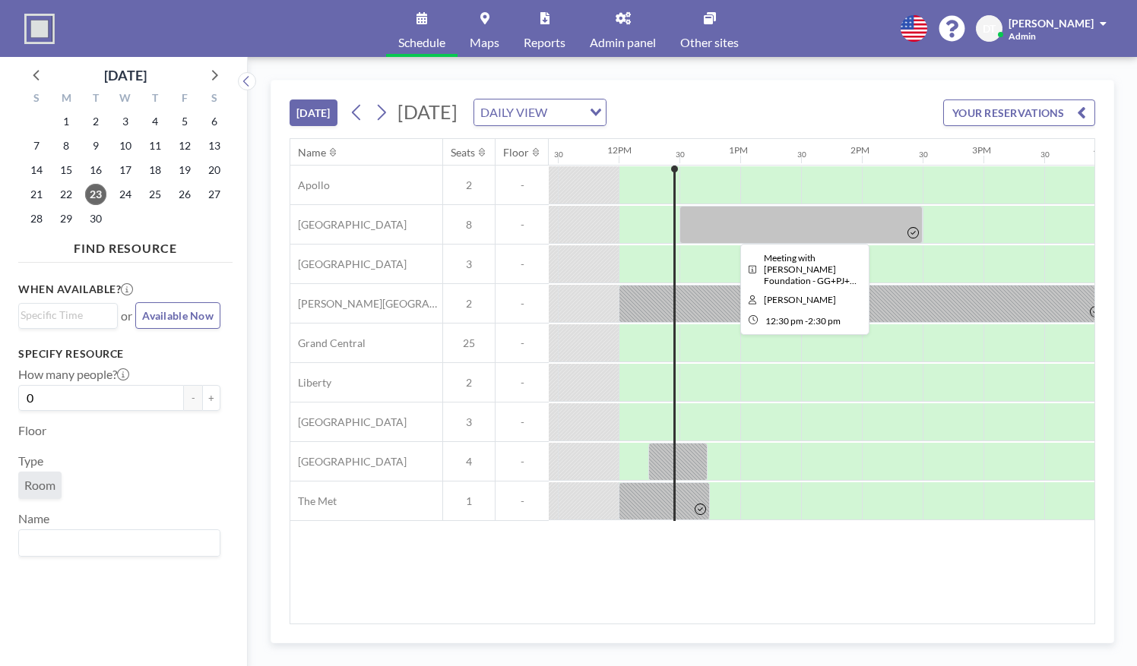  I want to click on span: Folashade Kornegay, so click(799, 299).